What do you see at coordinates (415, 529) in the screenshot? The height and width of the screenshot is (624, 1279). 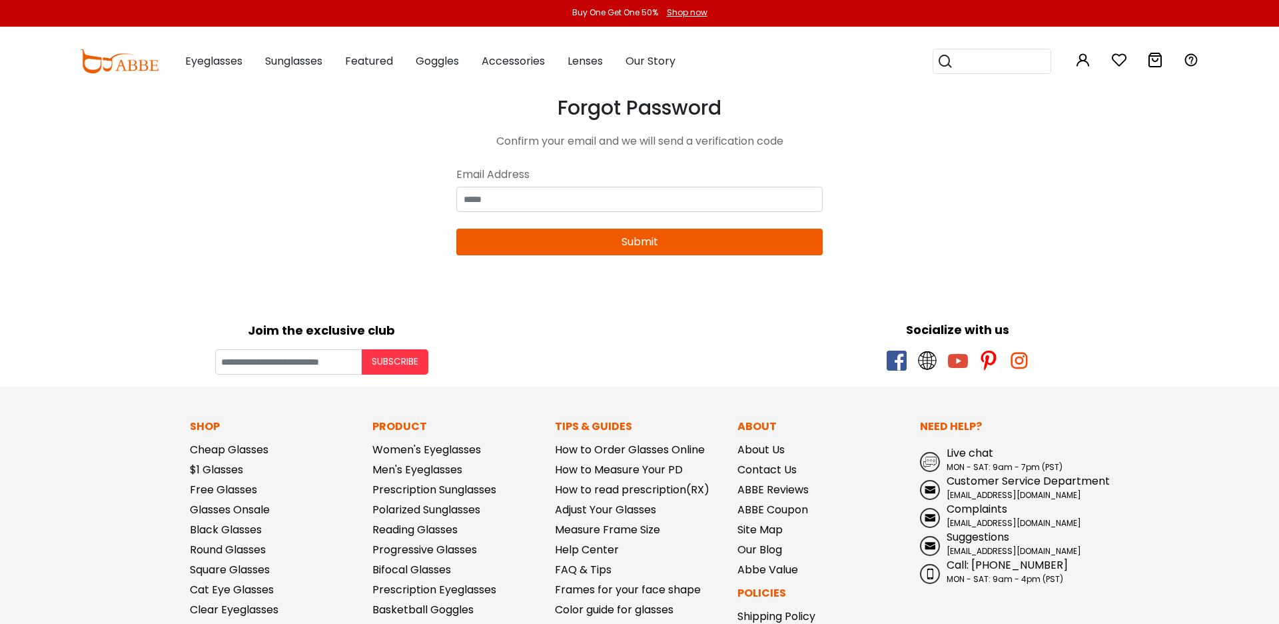 I see `a: Reading Glasses` at bounding box center [415, 529].